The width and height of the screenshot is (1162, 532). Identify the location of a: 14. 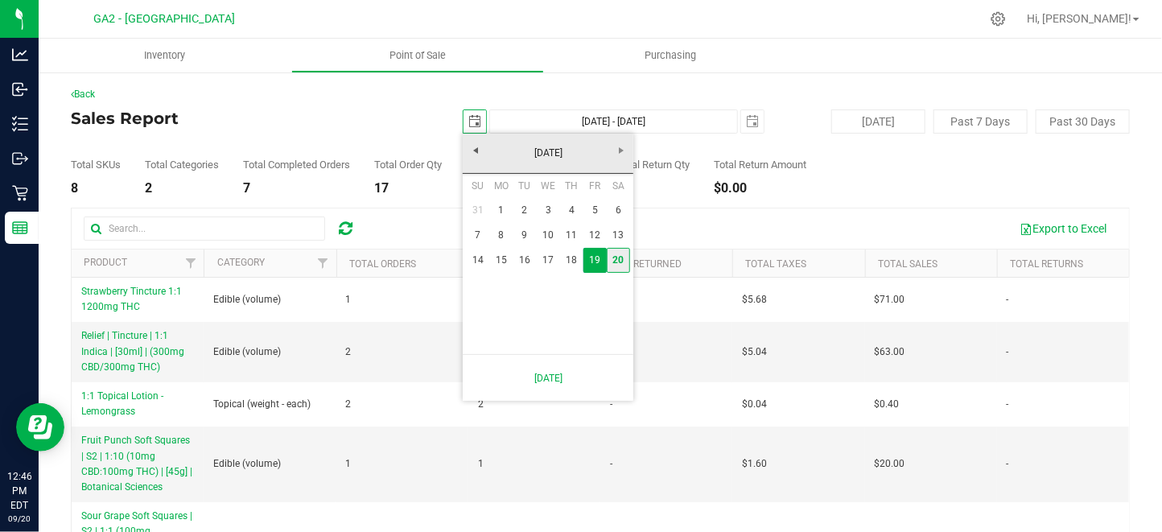
(477, 260).